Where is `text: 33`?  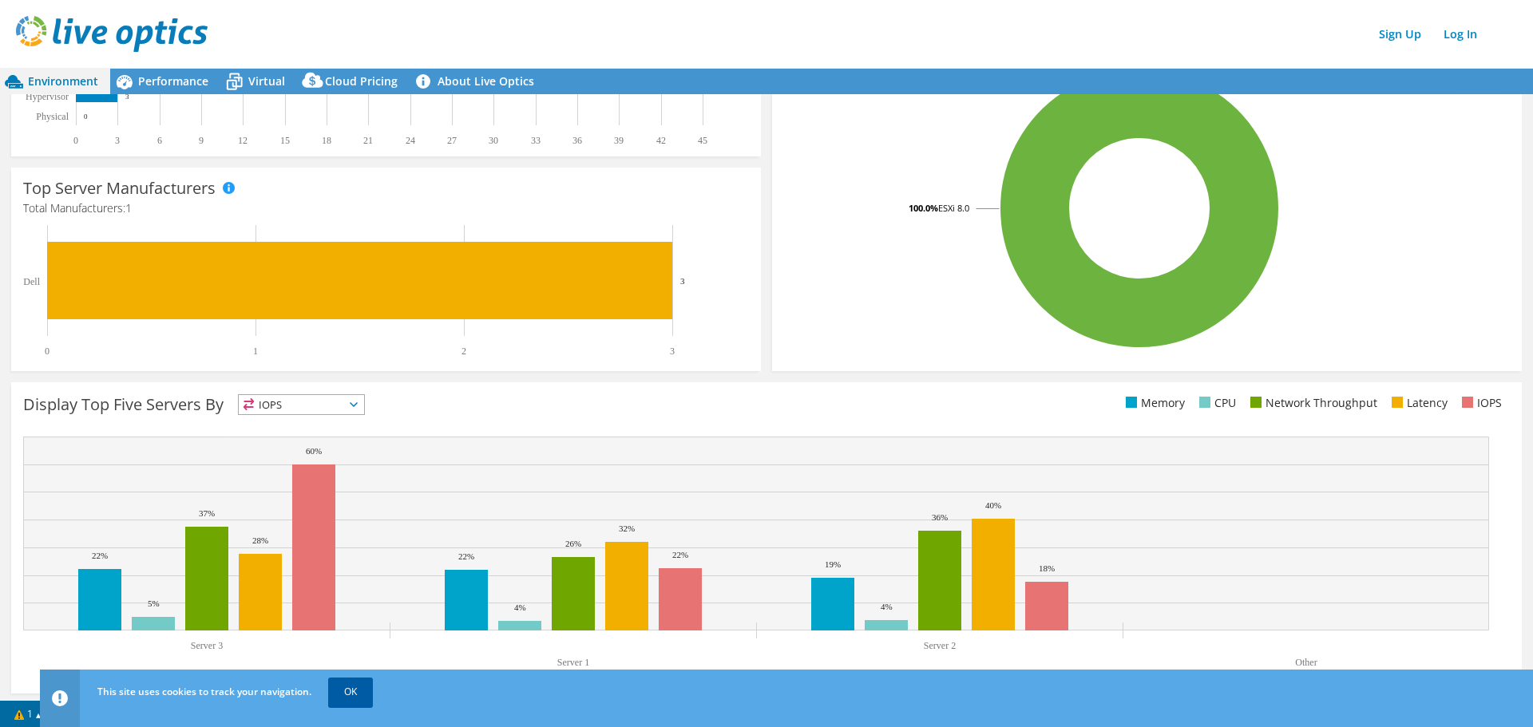
text: 33 is located at coordinates (536, 141).